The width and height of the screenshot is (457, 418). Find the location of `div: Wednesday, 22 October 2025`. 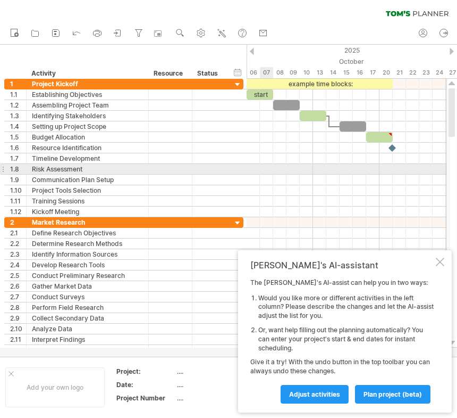

div: Wednesday, 22 October 2025 is located at coordinates (413, 72).